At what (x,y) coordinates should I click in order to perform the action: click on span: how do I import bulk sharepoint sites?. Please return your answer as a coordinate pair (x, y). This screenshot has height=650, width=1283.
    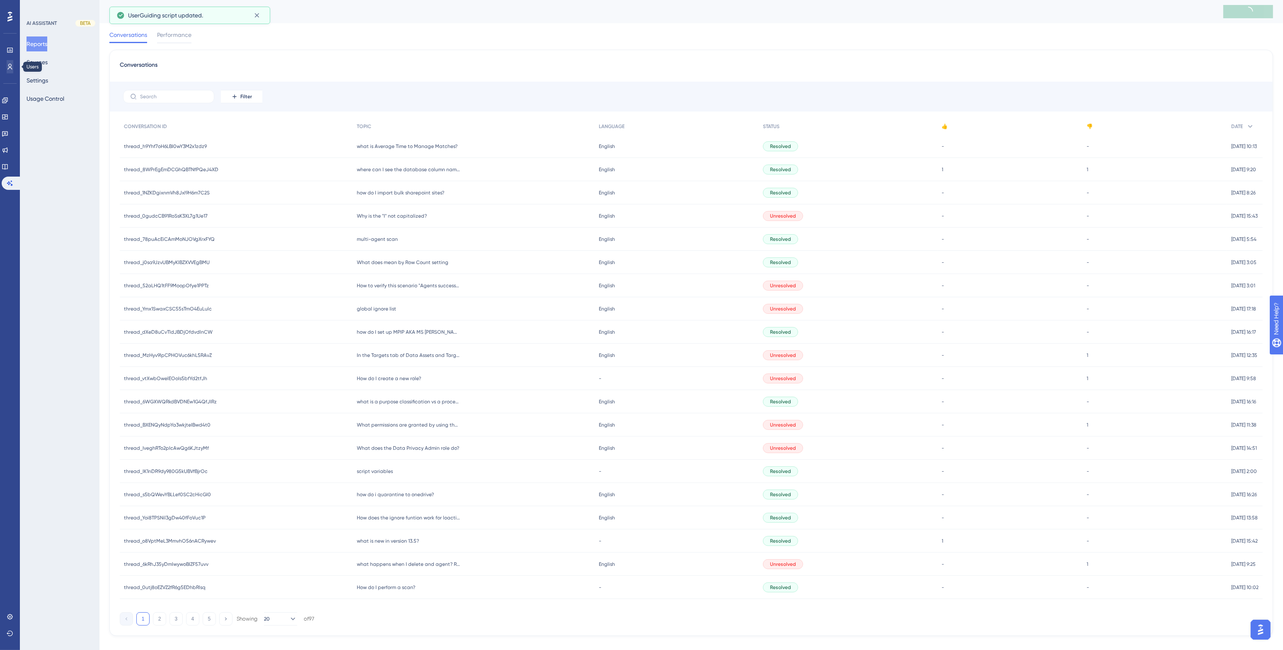
    Looking at the image, I should click on (400, 193).